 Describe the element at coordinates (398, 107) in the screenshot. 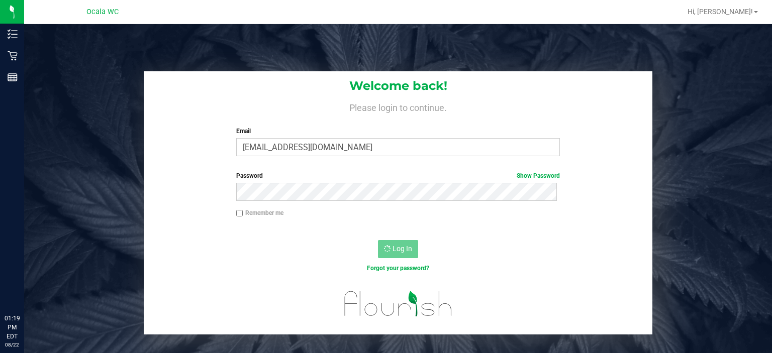

I see `h4: Please login to continue.` at that location.